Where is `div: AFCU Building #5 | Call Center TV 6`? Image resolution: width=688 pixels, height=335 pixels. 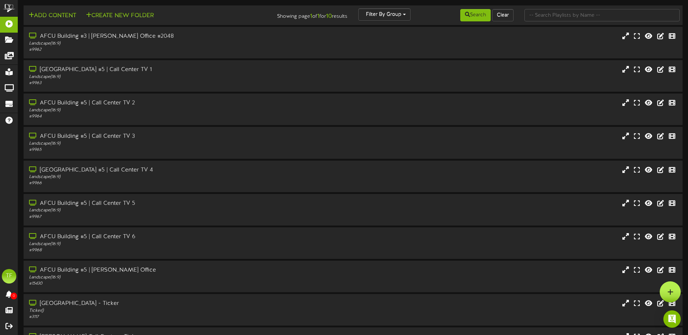 div: AFCU Building #5 | Call Center TV 6 is located at coordinates (161, 237).